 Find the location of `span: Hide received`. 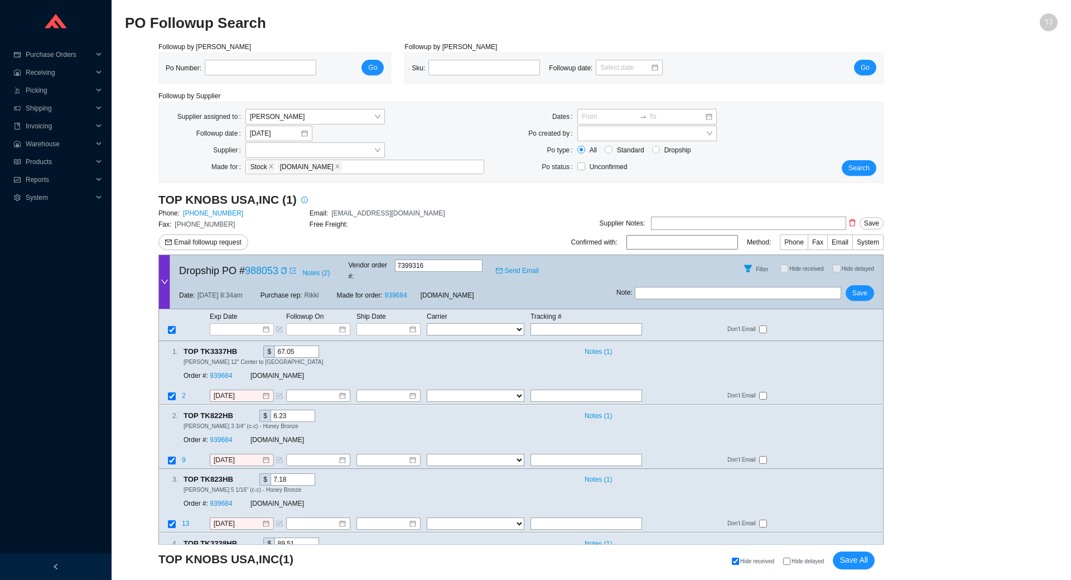

span: Hide received is located at coordinates (757, 561).